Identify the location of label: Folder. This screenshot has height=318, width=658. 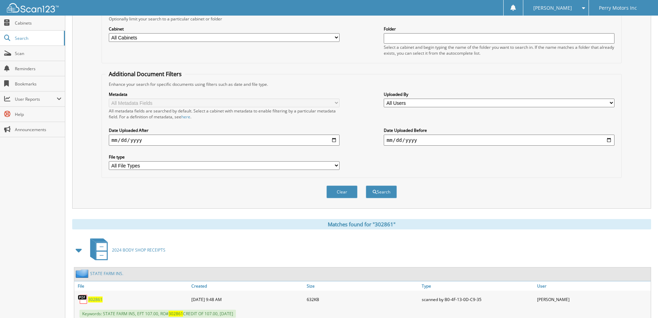
(499, 29).